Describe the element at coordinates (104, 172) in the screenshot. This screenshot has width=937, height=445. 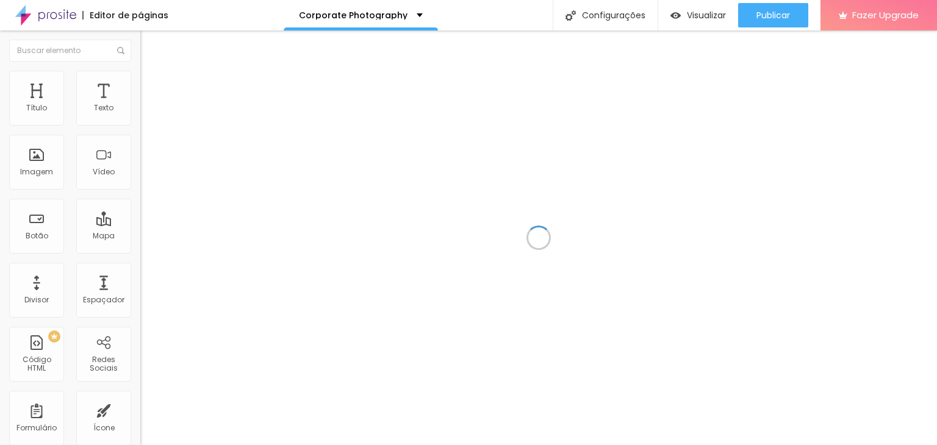
I see `div: Vídeo` at that location.